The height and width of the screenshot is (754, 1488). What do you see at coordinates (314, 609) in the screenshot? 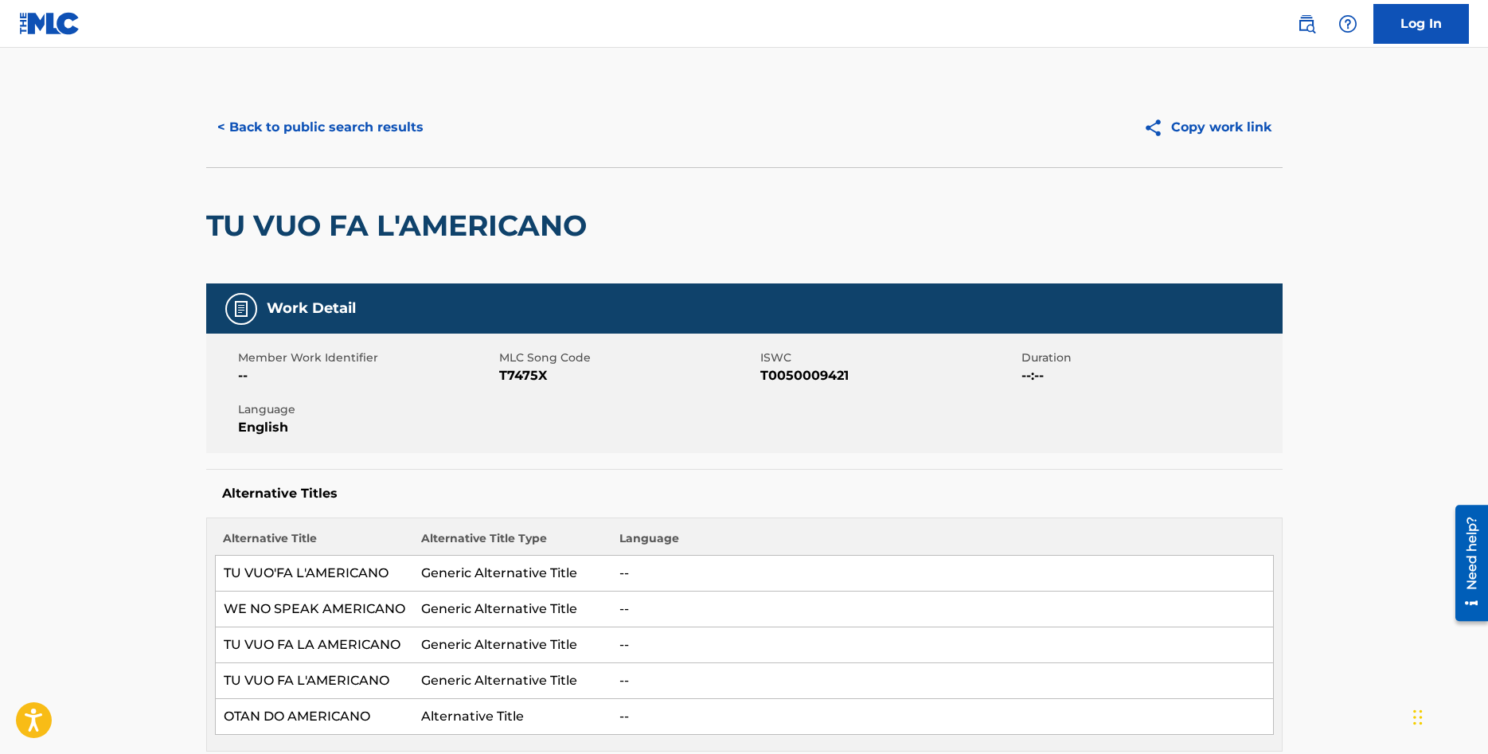
I see `td: WE NO SPEAK AMERICANO` at bounding box center [314, 609].